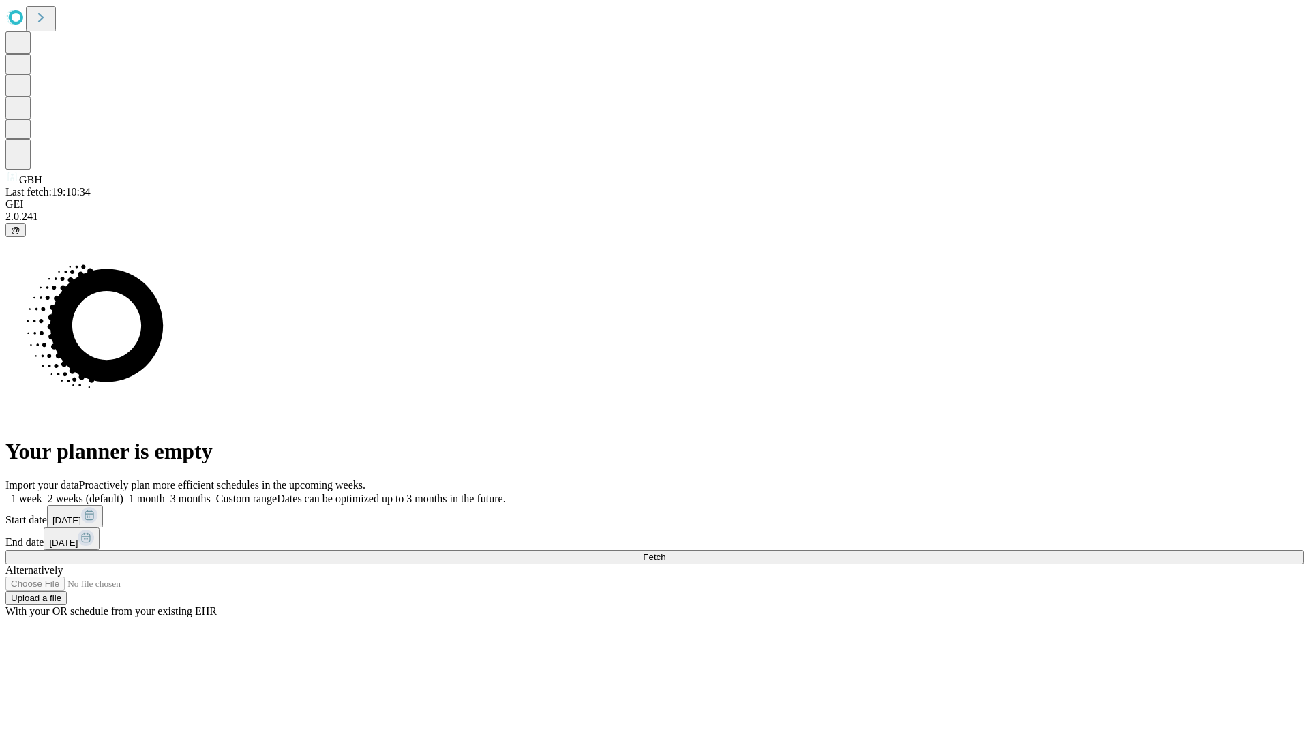 The image size is (1309, 736). What do you see at coordinates (654, 451) in the screenshot?
I see `h1: Your planner is empty` at bounding box center [654, 451].